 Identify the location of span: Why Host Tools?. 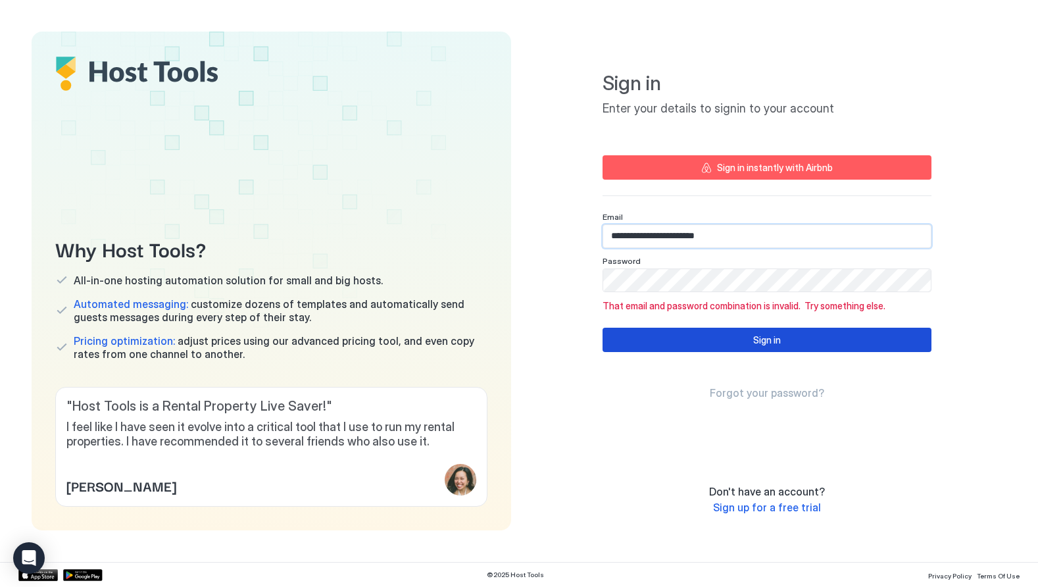
(271, 248).